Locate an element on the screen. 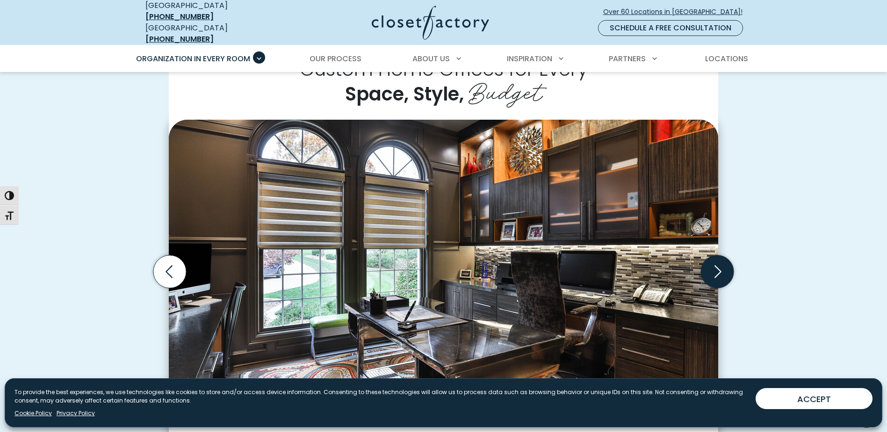 Image resolution: width=887 pixels, height=432 pixels. a: Cookie Policy is located at coordinates (33, 413).